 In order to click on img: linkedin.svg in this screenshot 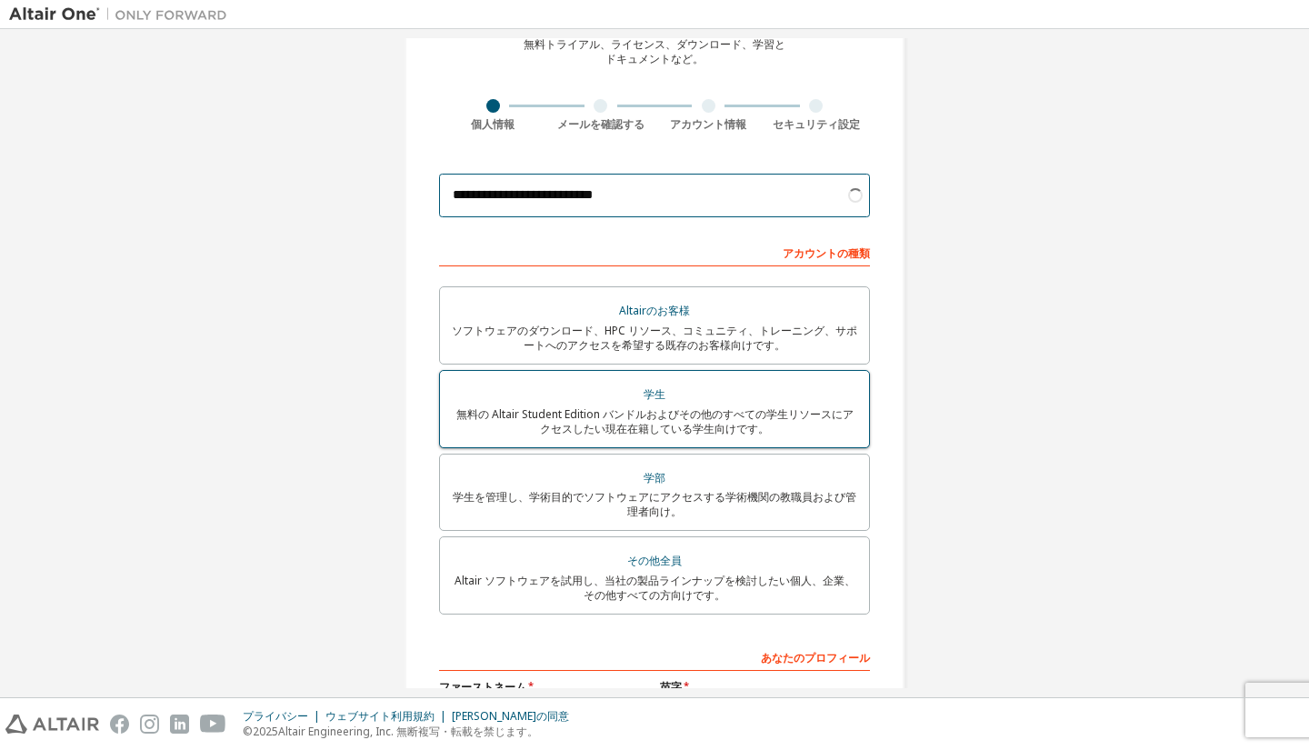, I will do `click(179, 724)`.